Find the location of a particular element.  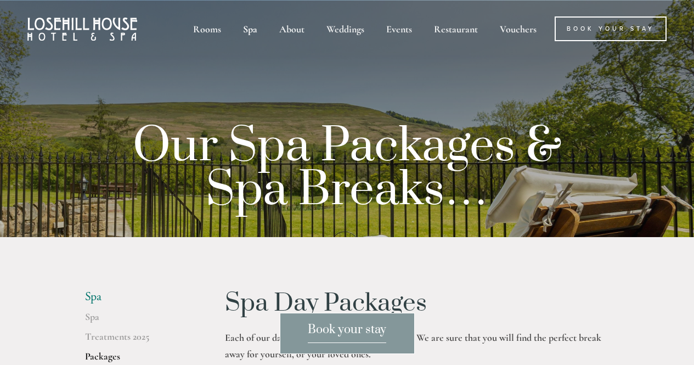

a: Book Your Stay is located at coordinates (610, 29).